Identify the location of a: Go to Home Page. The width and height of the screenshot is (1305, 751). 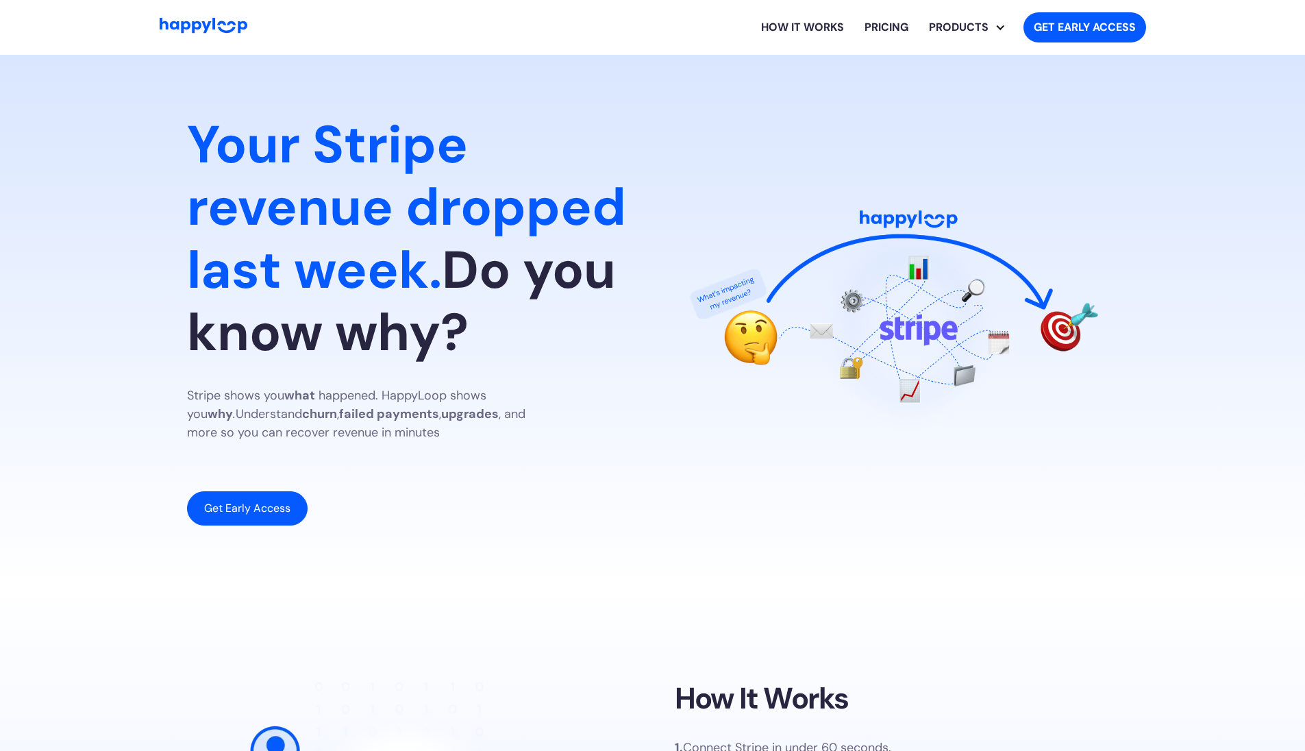
(203, 27).